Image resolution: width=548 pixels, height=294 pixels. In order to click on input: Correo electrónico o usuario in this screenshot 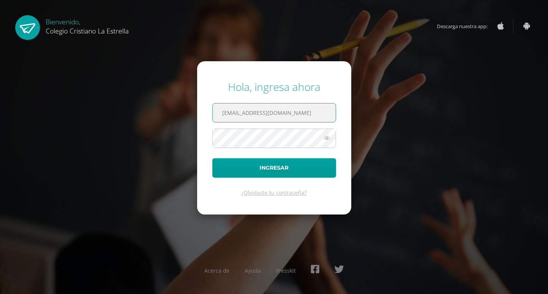, I will do `click(274, 113)`.